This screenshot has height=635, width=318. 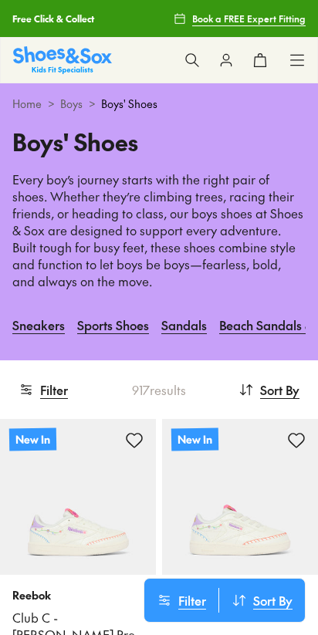 I want to click on h1: Boys' Shoes, so click(x=159, y=141).